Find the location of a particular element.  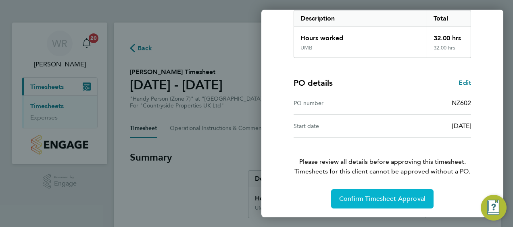

span: Confirm Timesheet Approval is located at coordinates (382, 199).